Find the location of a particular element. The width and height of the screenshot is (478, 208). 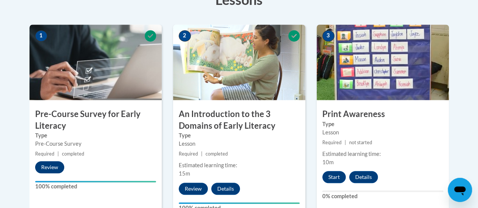

label: 0% completed is located at coordinates (383, 197).